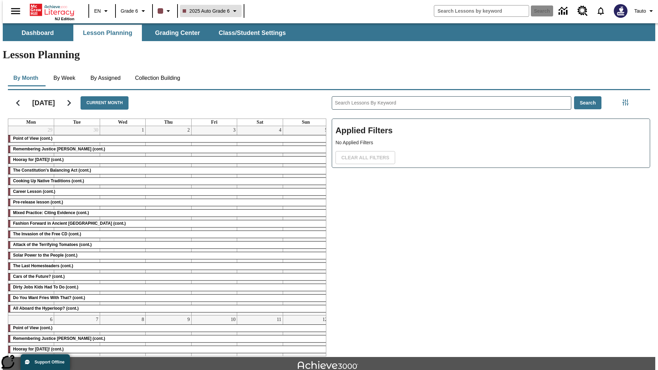 The image size is (658, 370). Describe the element at coordinates (306, 221) in the screenshot. I see `td: October 5, 2025` at that location.